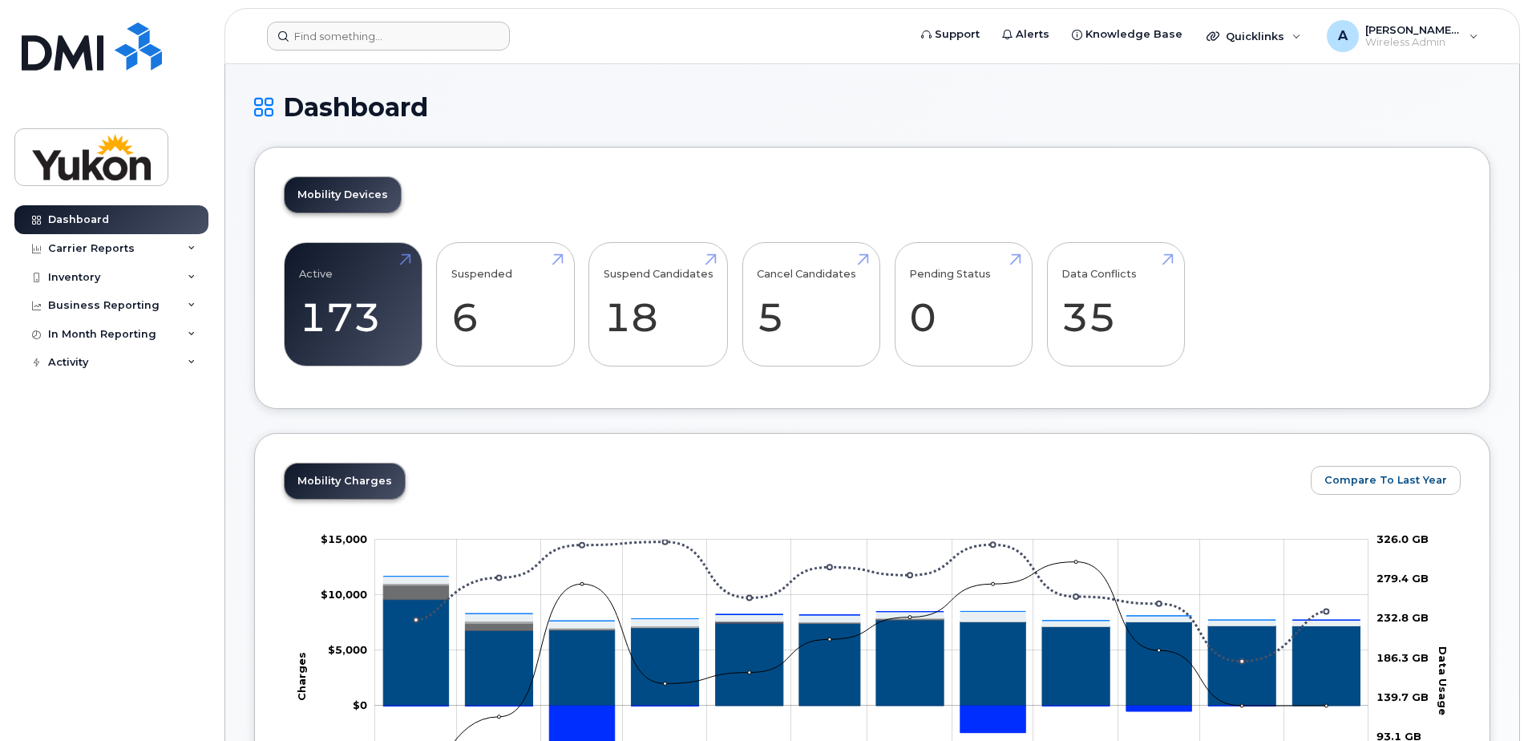 Image resolution: width=1528 pixels, height=741 pixels. I want to click on g: Features, so click(872, 602).